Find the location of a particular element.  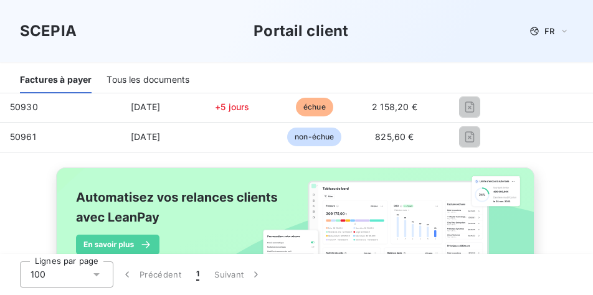

button: Précédent is located at coordinates (151, 274).